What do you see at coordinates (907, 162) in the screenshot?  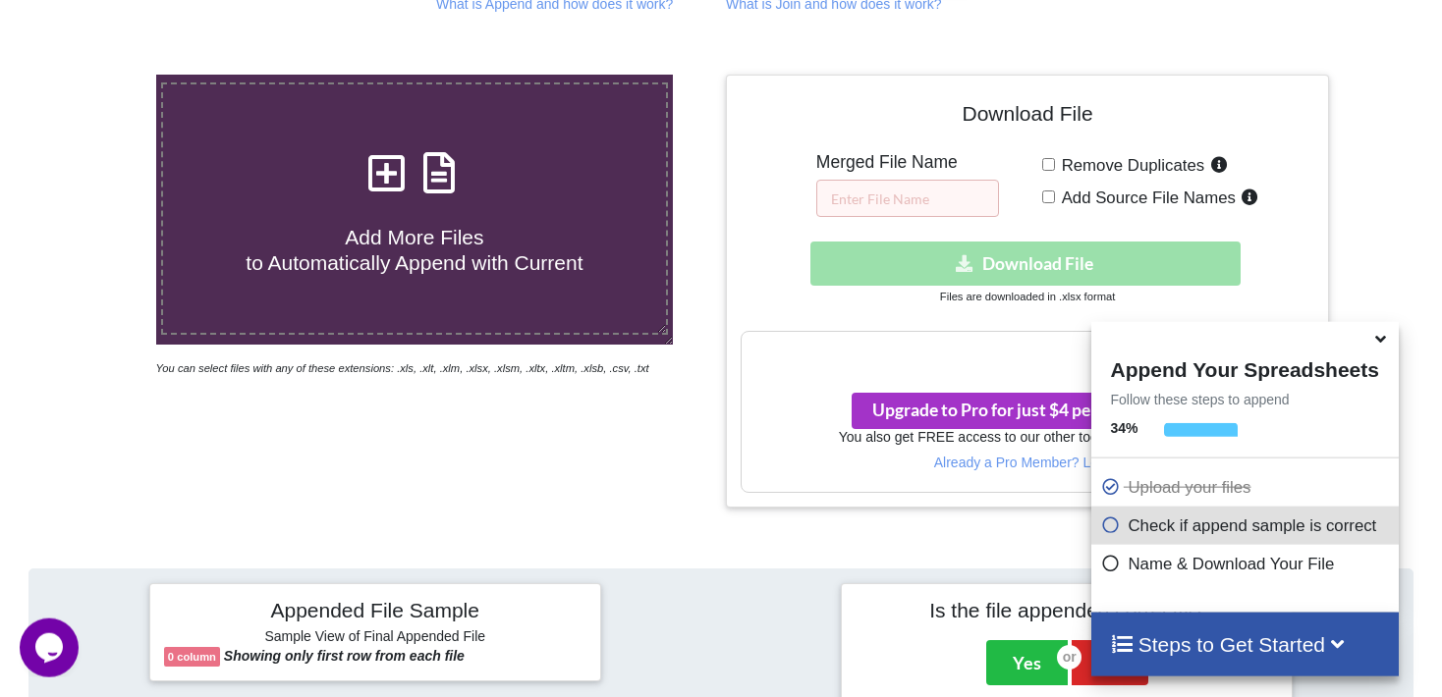 I see `h5: Merged File Name` at bounding box center [907, 162].